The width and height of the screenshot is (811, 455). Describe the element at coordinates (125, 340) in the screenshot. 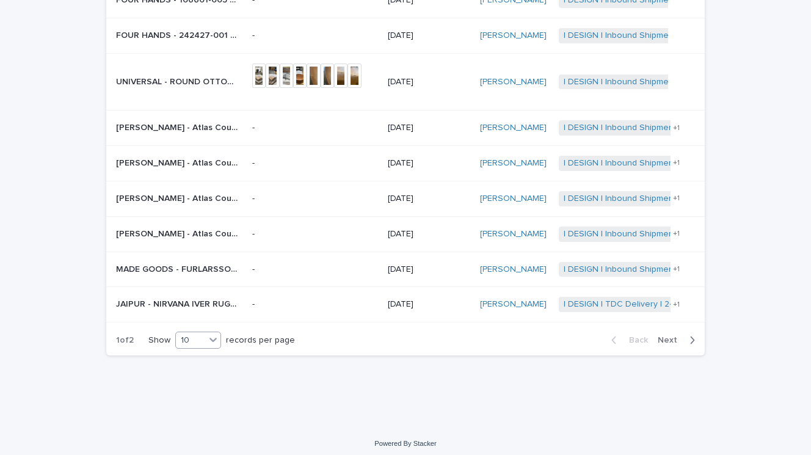

I see `p: 1 of 2` at that location.